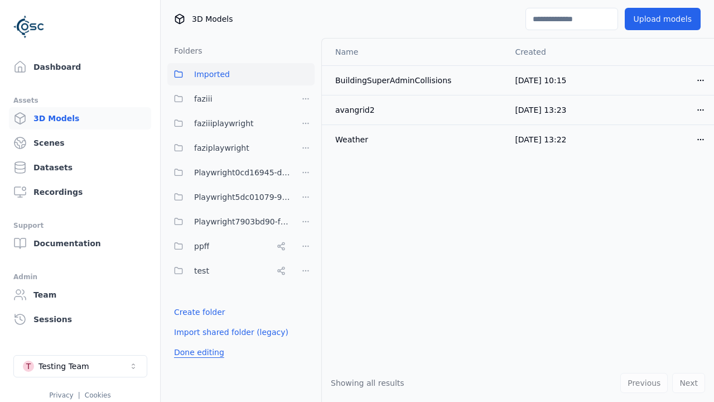 This screenshot has width=714, height=402. What do you see at coordinates (242, 172) in the screenshot?
I see `span: Playwright0cd16945-d24c-45f9-a8ba-c74193e3fd84` at bounding box center [242, 172].